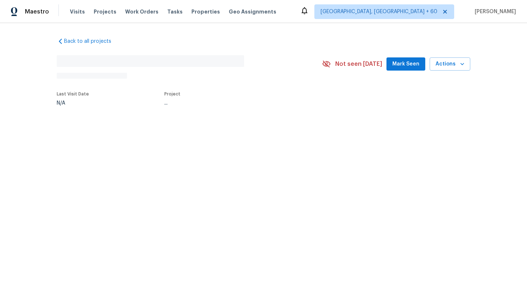 The height and width of the screenshot is (297, 527). Describe the element at coordinates (450, 64) in the screenshot. I see `span: Actions` at that location.